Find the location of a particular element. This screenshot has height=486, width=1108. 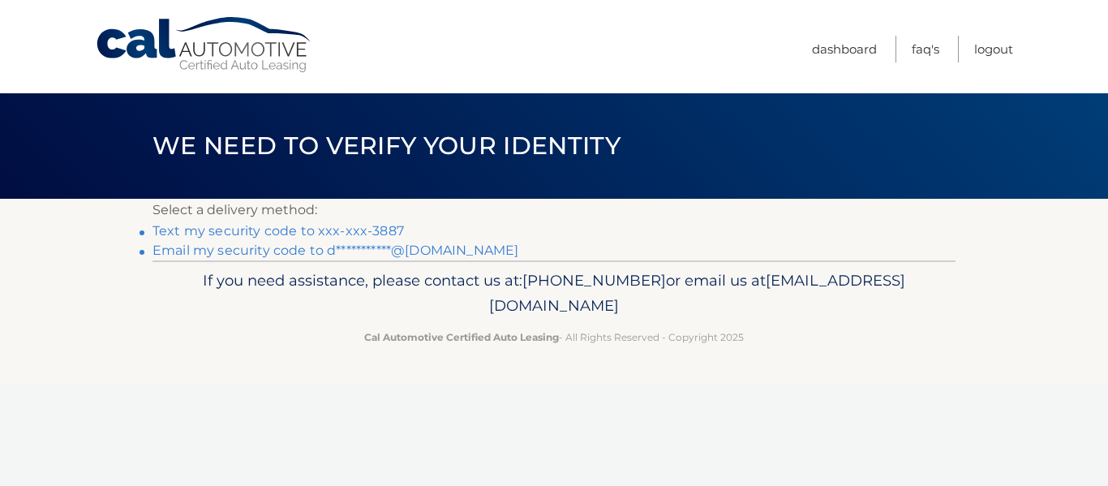

strong: Cal Automotive Certified Auto Leasing is located at coordinates (462, 337).